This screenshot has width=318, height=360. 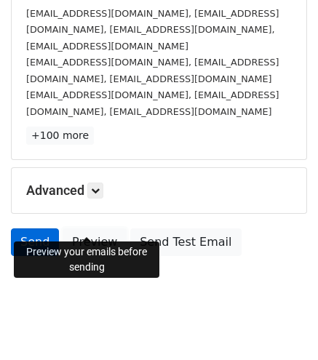 What do you see at coordinates (95, 242) in the screenshot?
I see `a: Preview` at bounding box center [95, 242].